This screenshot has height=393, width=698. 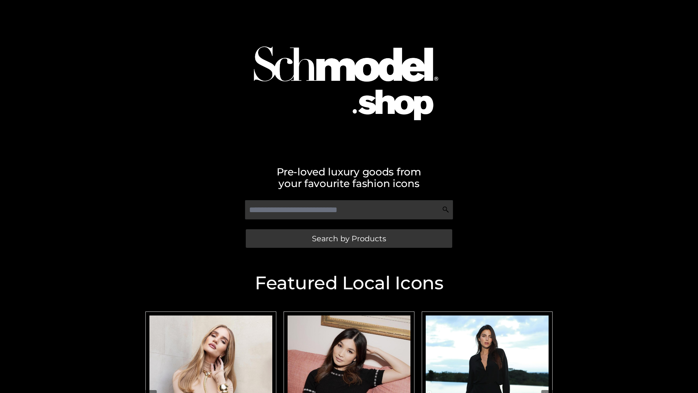 I want to click on h2: Pre-loved luxury goods from your favourite fashion icons, so click(x=349, y=177).